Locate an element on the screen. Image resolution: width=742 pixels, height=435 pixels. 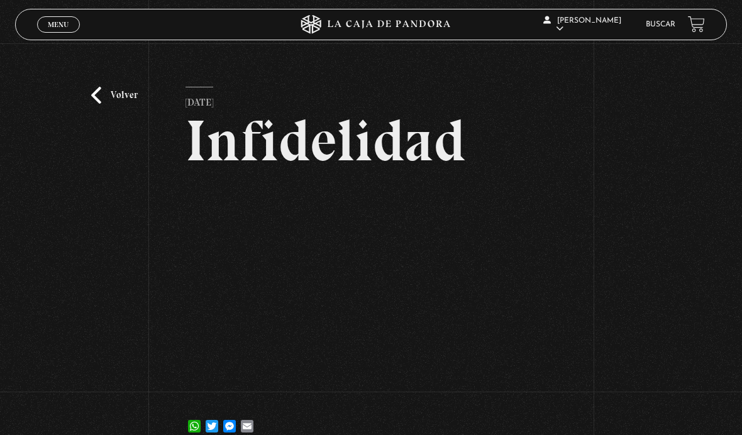
h2: Infidelidad is located at coordinates (370, 141).